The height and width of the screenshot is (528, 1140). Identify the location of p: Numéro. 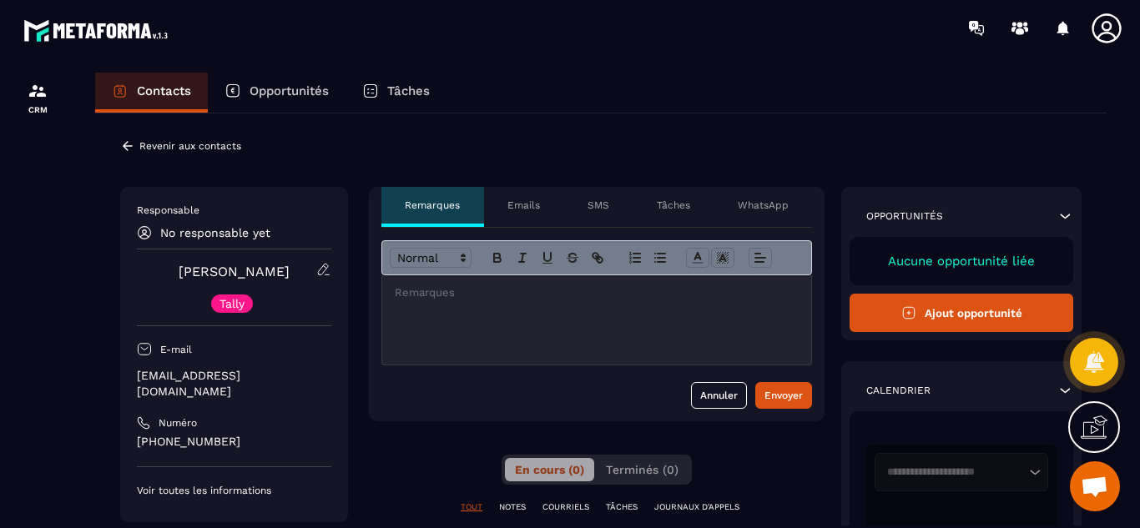
(178, 423).